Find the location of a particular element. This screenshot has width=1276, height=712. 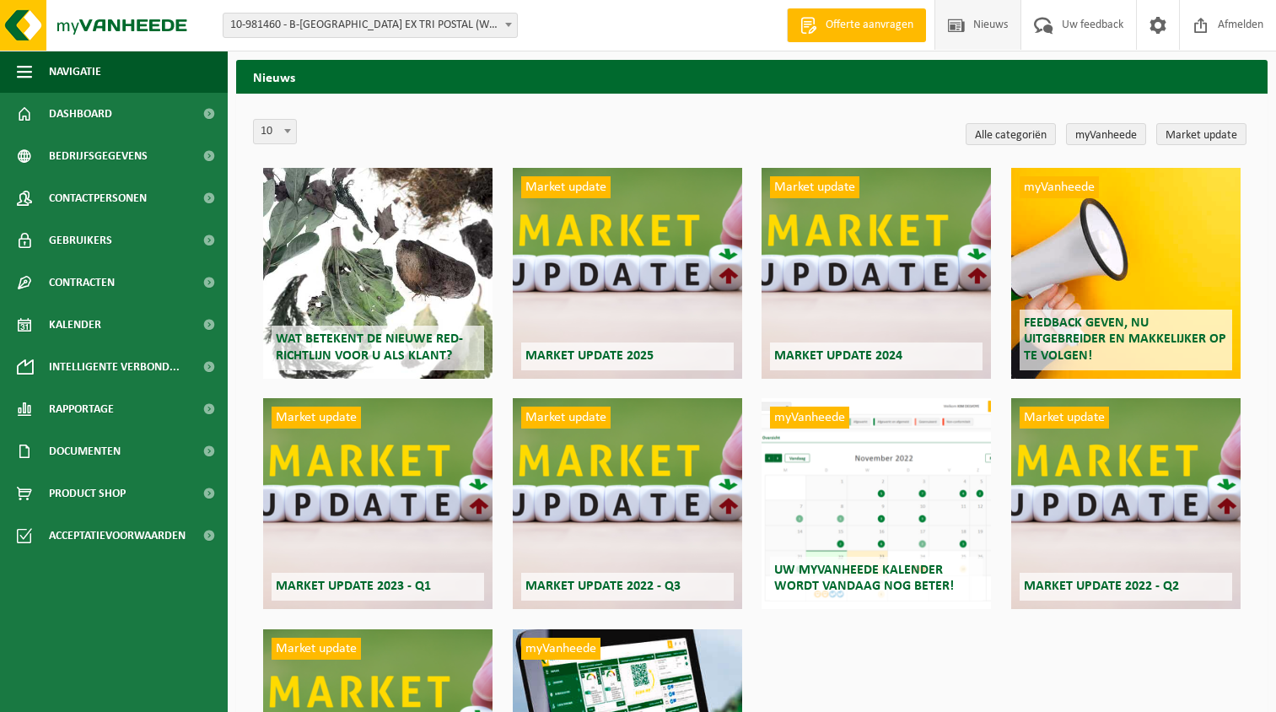

span: Documenten is located at coordinates (84, 451).